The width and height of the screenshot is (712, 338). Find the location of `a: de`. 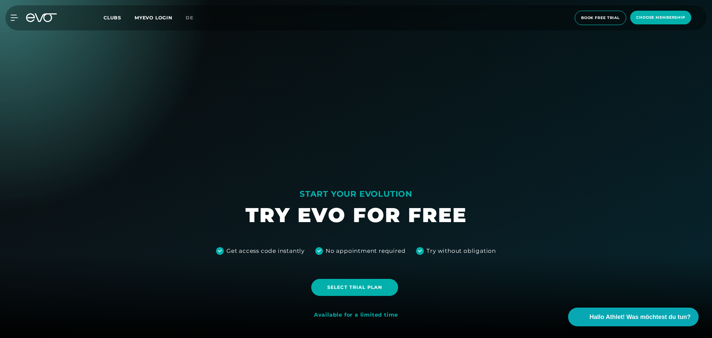

a: de is located at coordinates (193, 18).